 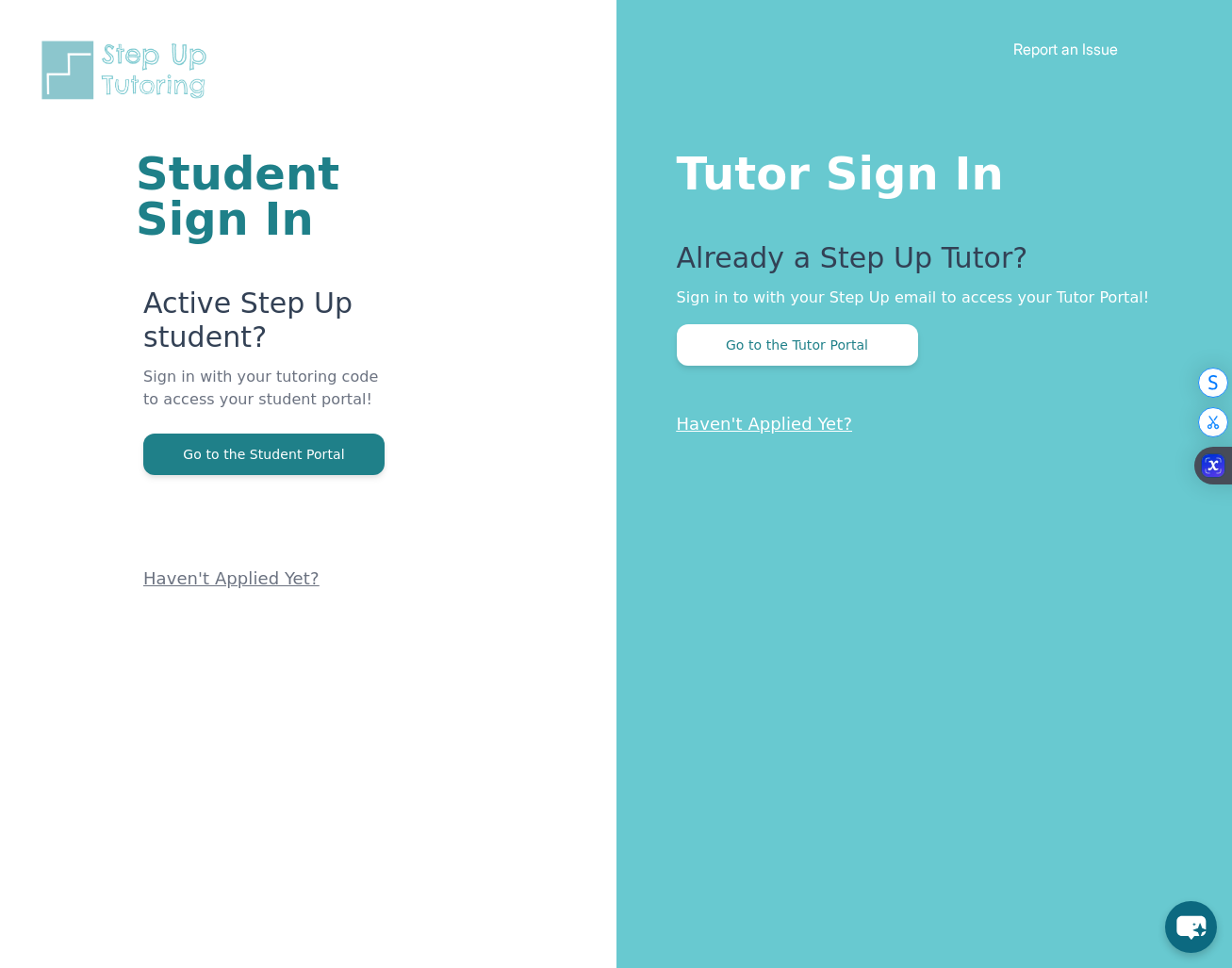 I want to click on h1: Student Sign In, so click(x=263, y=196).